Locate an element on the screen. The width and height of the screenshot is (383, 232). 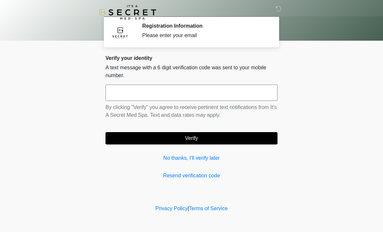
p: By clicking "Verify" you agree to receive pertinent text notifications from It's A Secret Med Spa... is located at coordinates (192, 111).